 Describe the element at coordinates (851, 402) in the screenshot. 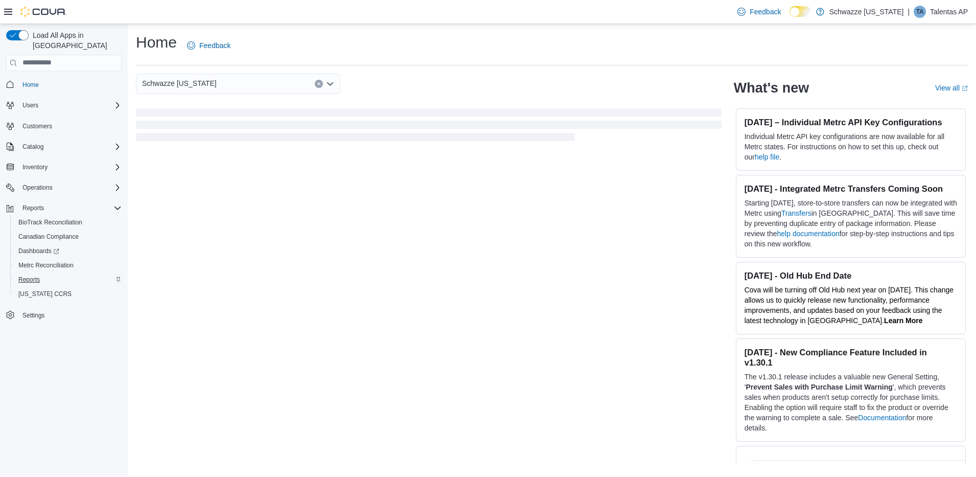

I see `p: The v1.30.1 release includes a valuable new General Setting, ' ', which prevents sales when produ...` at that location.